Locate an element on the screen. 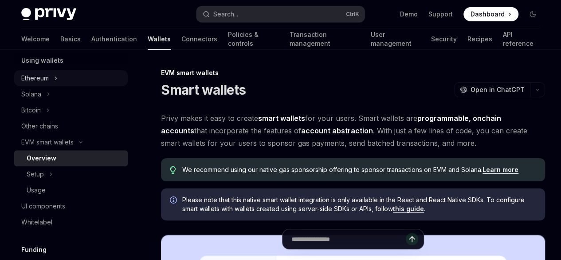 The image size is (561, 260). div: Setup is located at coordinates (35, 174).